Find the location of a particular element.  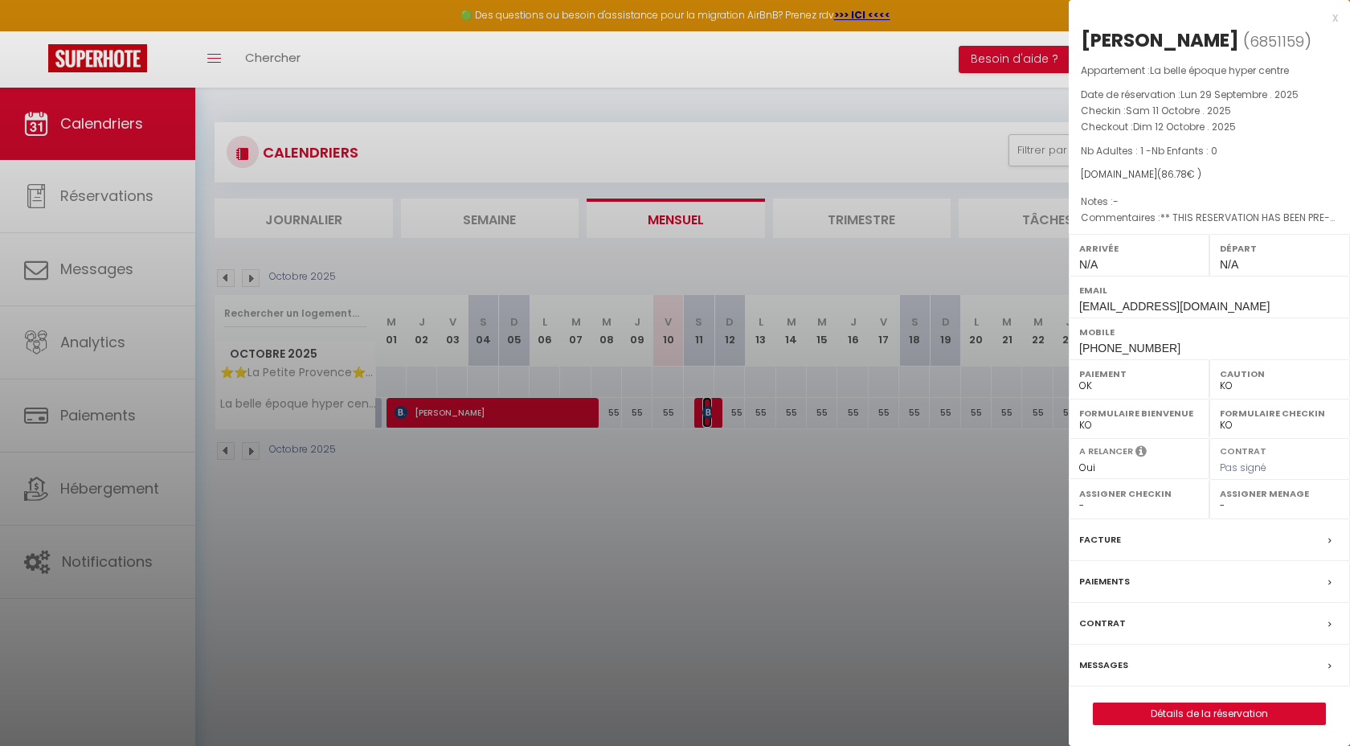

div: x is located at coordinates (1203, 18).